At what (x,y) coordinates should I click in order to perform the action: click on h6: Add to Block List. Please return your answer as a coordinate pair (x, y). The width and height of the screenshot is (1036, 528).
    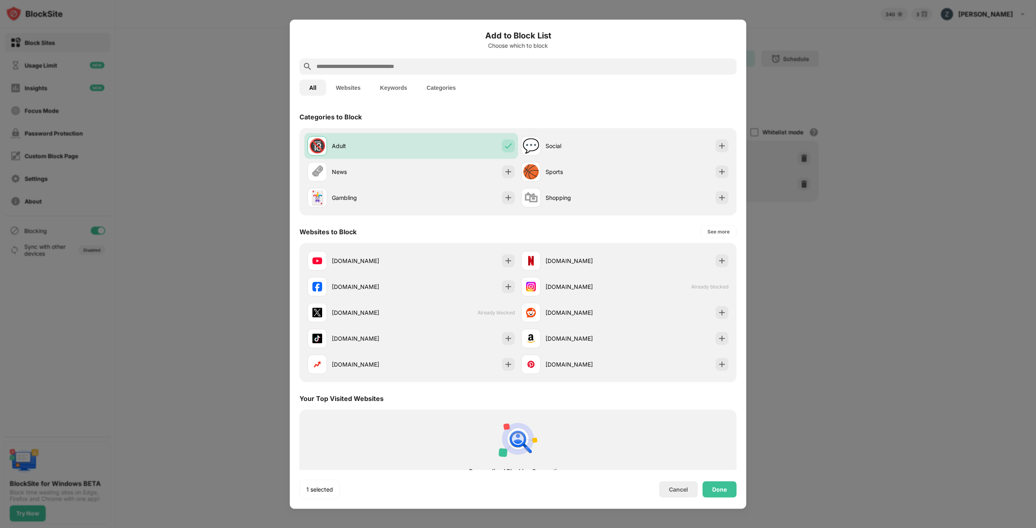
    Looking at the image, I should click on (518, 35).